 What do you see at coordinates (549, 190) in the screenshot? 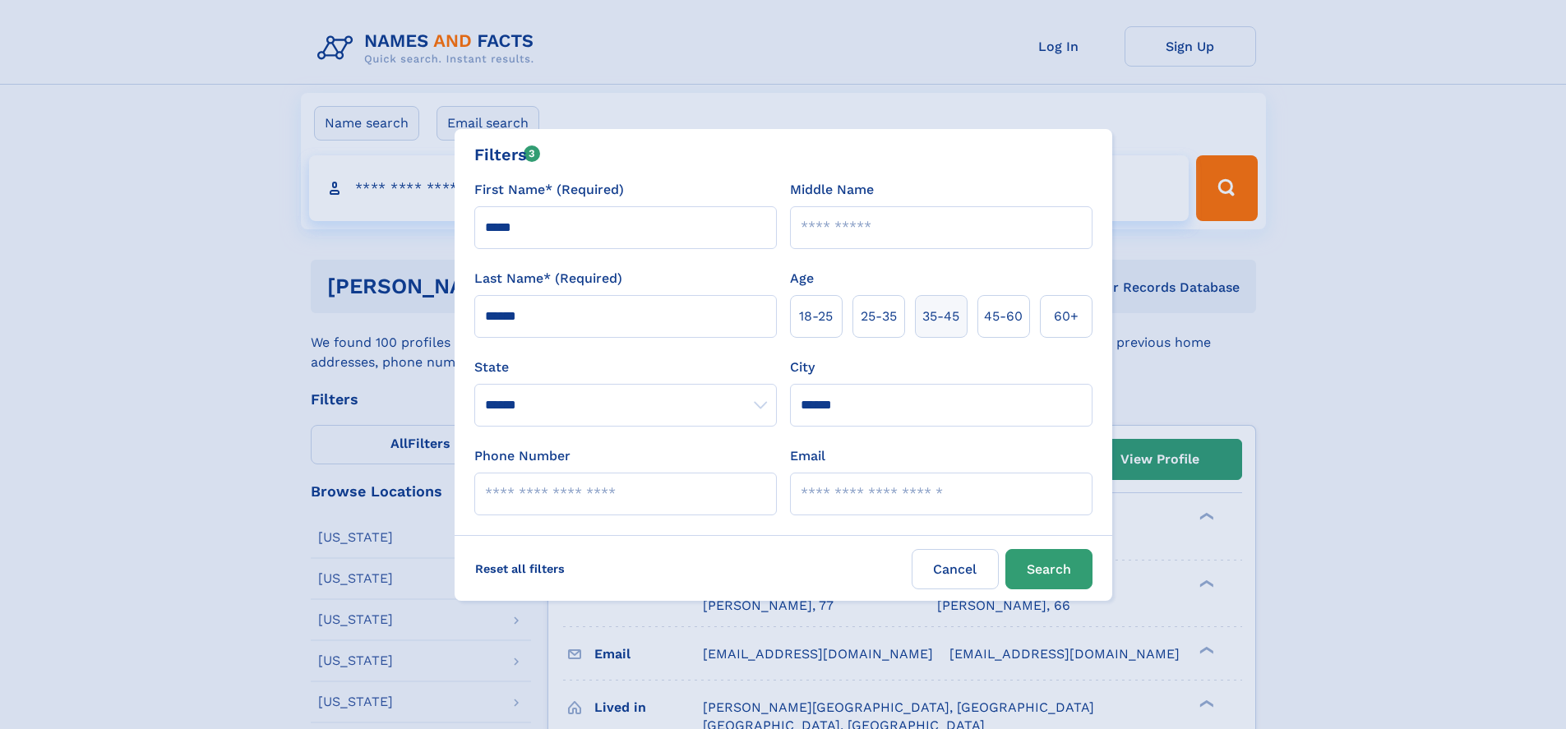
I see `label: First Name* (Required)` at bounding box center [549, 190].